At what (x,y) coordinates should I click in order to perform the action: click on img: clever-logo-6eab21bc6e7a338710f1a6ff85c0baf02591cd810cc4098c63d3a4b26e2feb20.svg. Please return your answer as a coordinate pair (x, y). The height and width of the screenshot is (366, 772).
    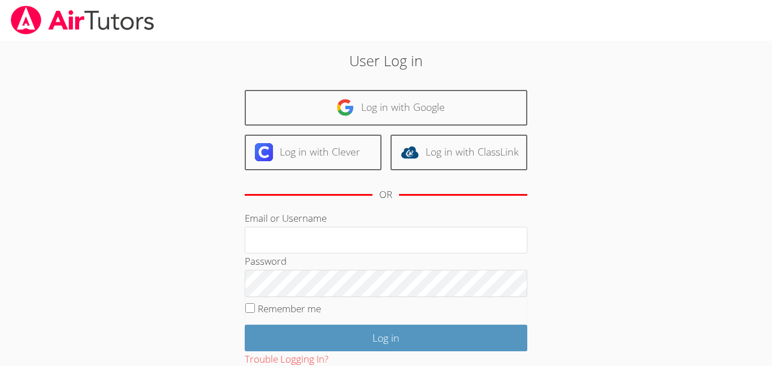
    Looking at the image, I should click on (264, 152).